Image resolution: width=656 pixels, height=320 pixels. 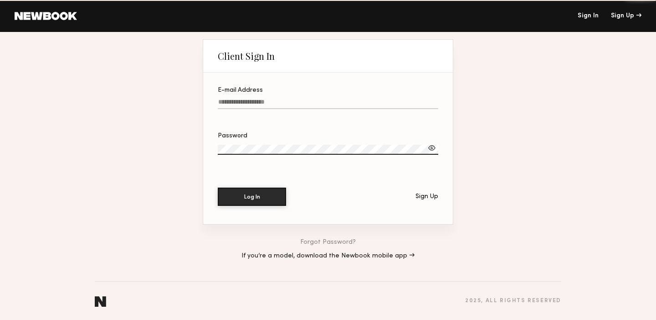 What do you see at coordinates (246, 56) in the screenshot?
I see `div: Client Sign In` at bounding box center [246, 56].